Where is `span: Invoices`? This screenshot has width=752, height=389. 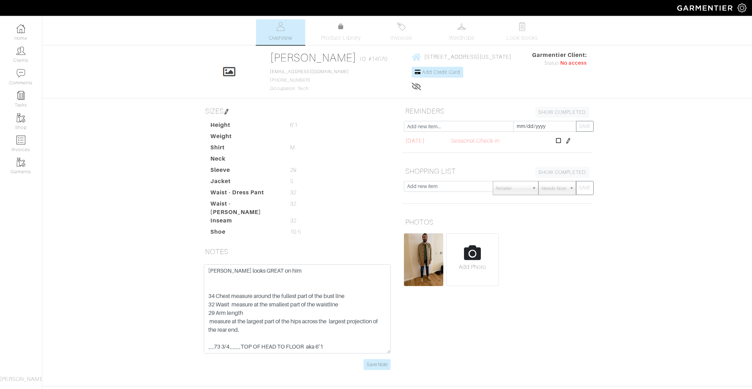 span: Invoices is located at coordinates (401, 38).